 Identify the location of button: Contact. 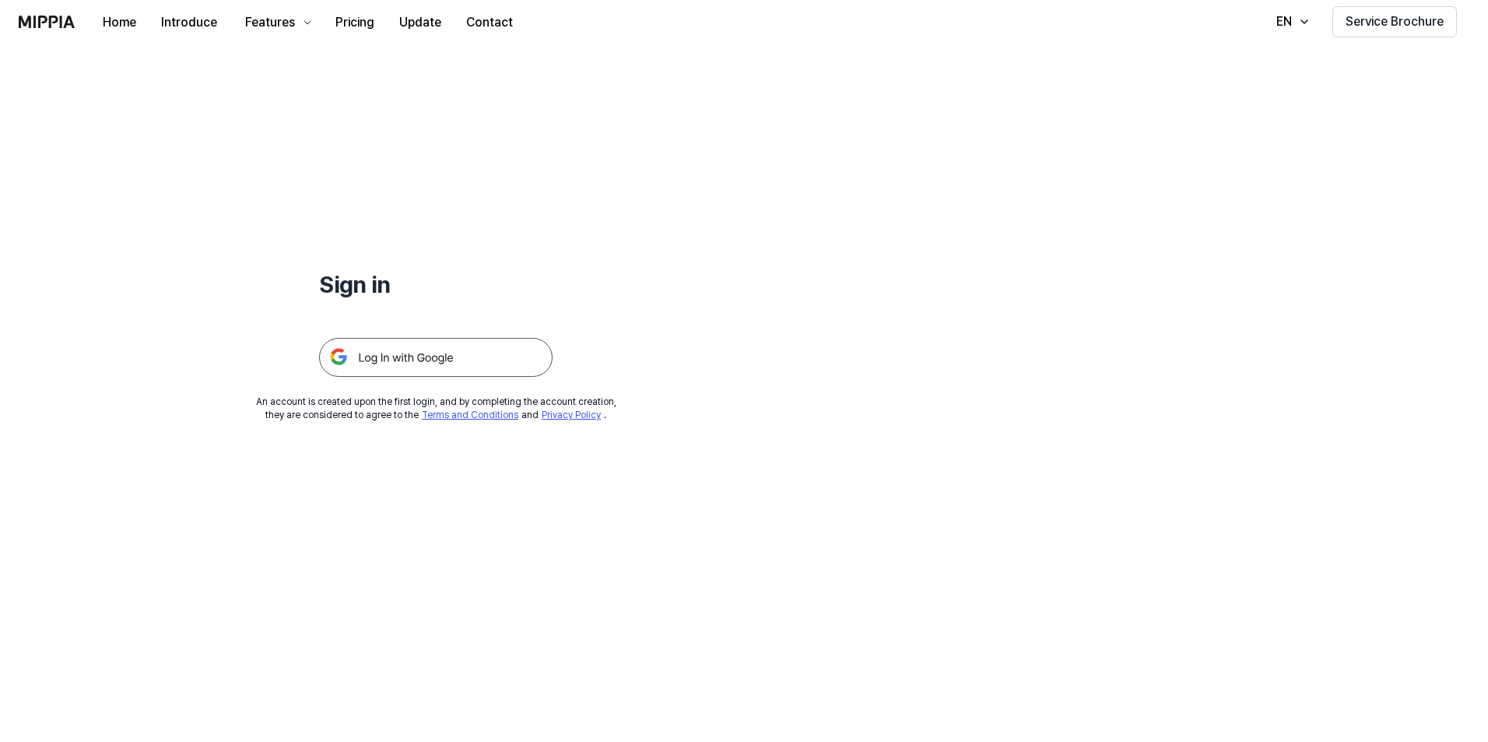
(489, 23).